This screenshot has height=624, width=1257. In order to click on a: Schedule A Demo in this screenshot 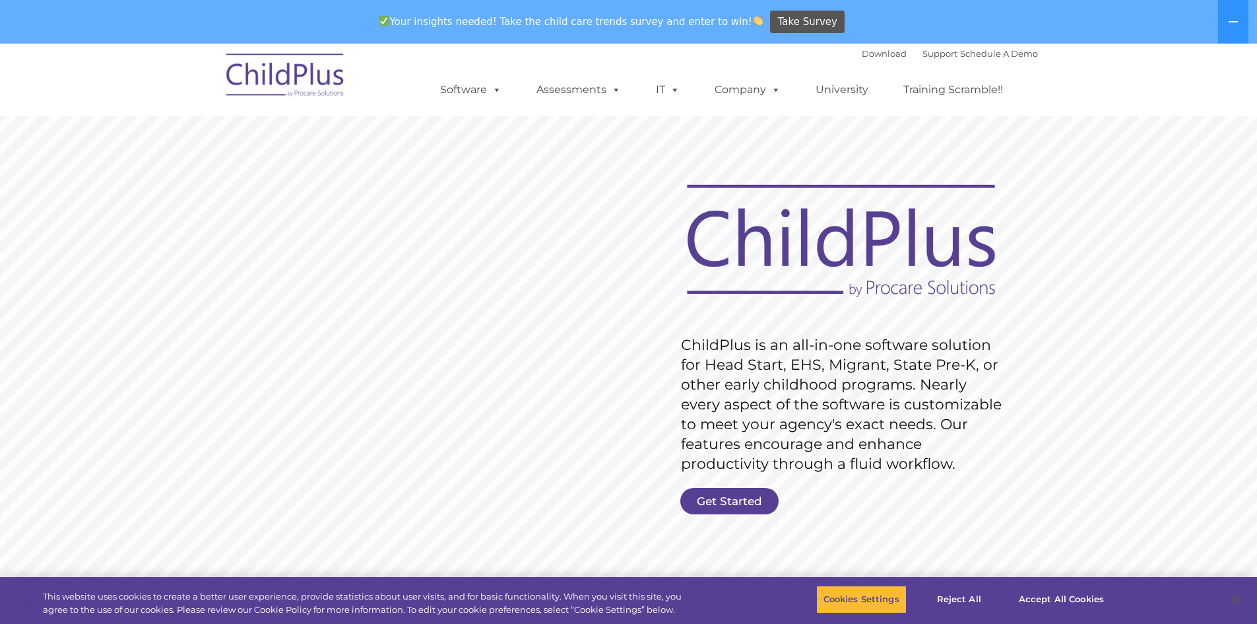, I will do `click(999, 53)`.